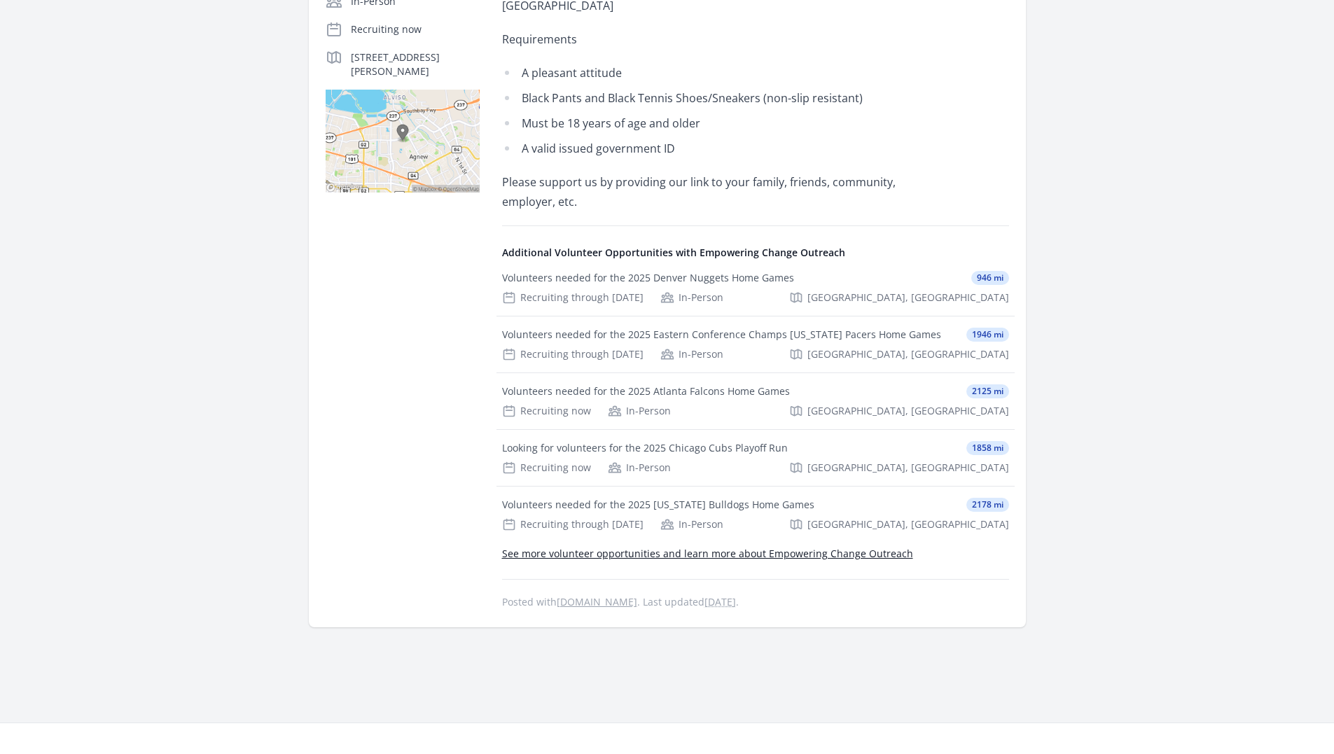 This screenshot has width=1334, height=754. What do you see at coordinates (707, 73) in the screenshot?
I see `li: A pleasant attitude` at bounding box center [707, 73].